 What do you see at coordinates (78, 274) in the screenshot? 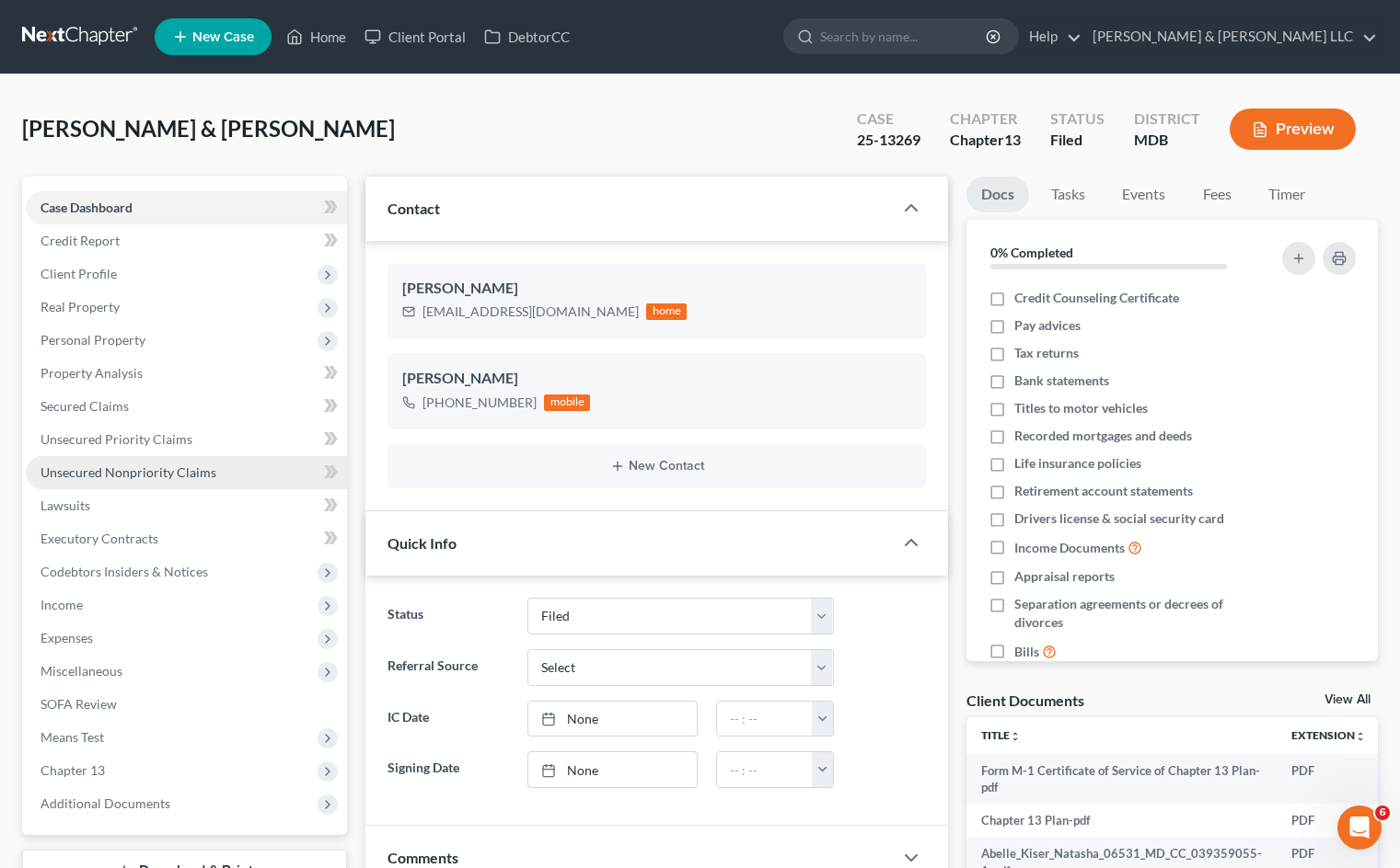
I see `span: Client Profile` at bounding box center [78, 274].